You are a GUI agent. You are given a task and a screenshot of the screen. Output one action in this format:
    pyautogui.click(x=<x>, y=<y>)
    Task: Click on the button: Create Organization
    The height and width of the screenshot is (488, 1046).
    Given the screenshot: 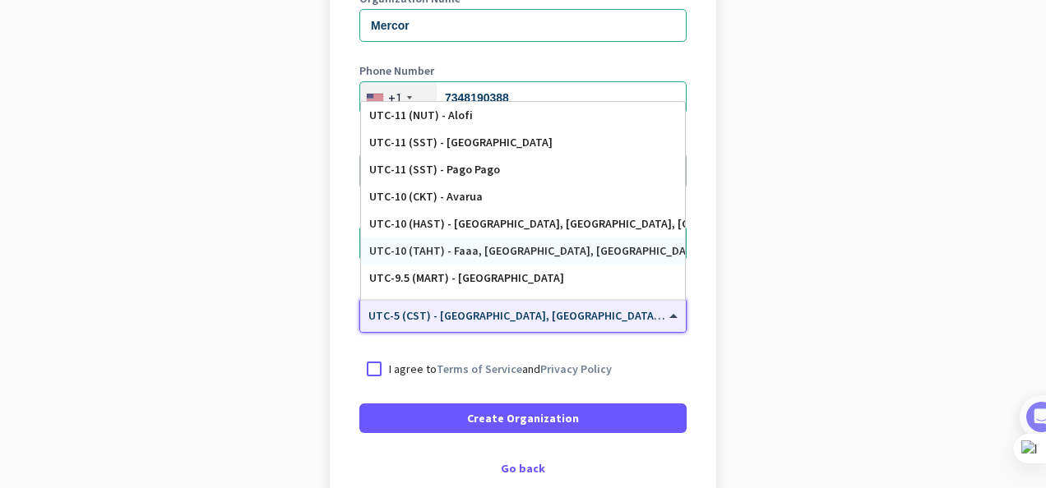 What is the action you would take?
    pyautogui.click(x=523, y=418)
    